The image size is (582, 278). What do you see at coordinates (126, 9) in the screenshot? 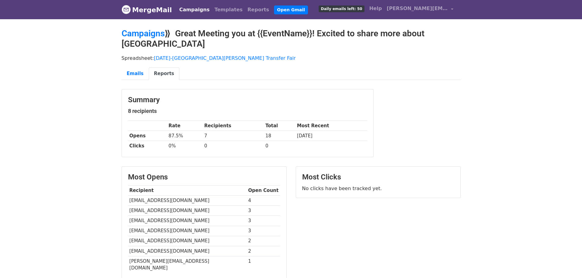
I see `img: MergeMail logo` at bounding box center [126, 9].